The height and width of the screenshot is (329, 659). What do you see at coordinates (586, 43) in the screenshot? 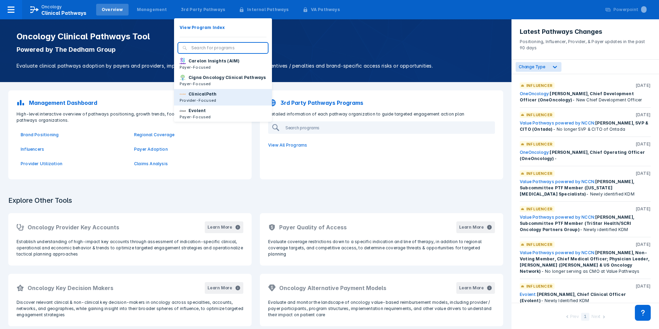
I see `p: Positioning, Influencer, Provider, & Payer updates in the past 90 days` at bounding box center [586, 43].